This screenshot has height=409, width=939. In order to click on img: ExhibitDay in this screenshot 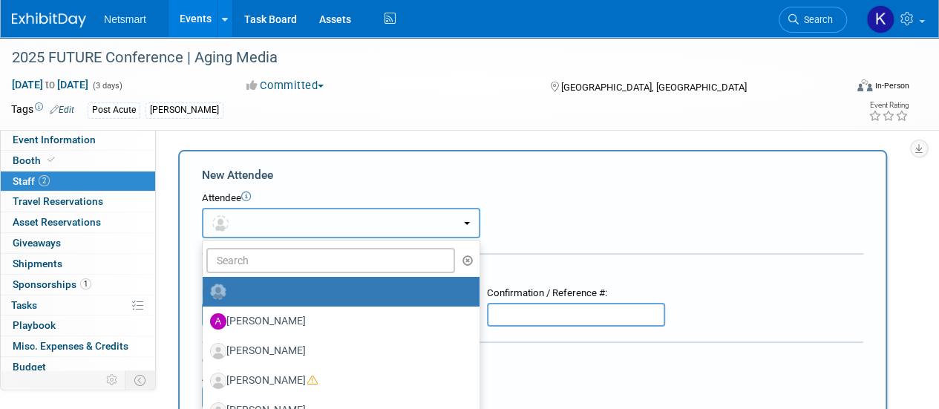, I will do `click(49, 20)`.